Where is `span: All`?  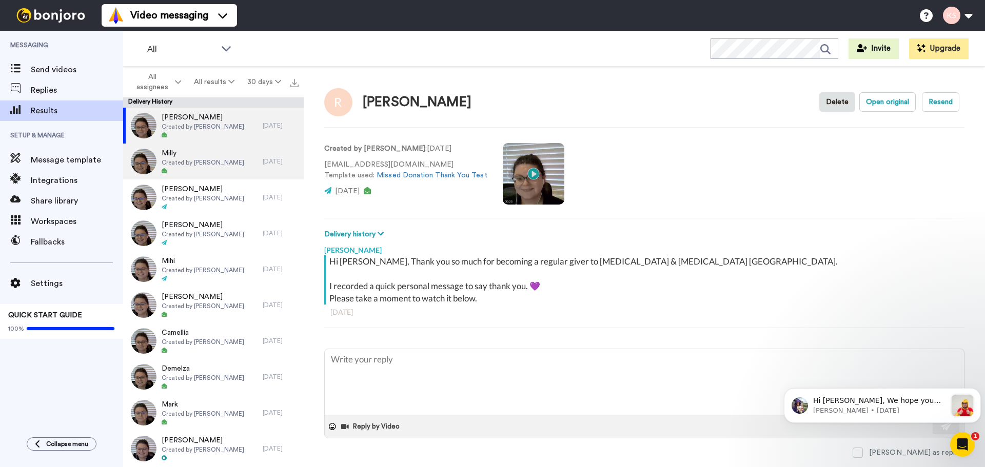 span: All is located at coordinates (182, 49).